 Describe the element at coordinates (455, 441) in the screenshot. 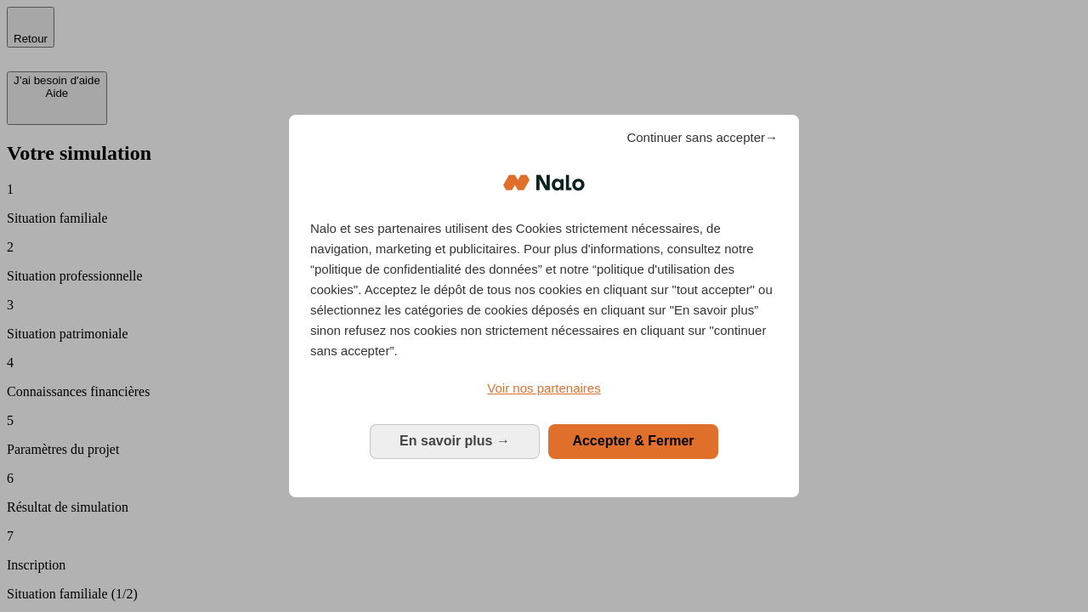

I see `button: En savoir plus: Configurer vos consentements` at that location.